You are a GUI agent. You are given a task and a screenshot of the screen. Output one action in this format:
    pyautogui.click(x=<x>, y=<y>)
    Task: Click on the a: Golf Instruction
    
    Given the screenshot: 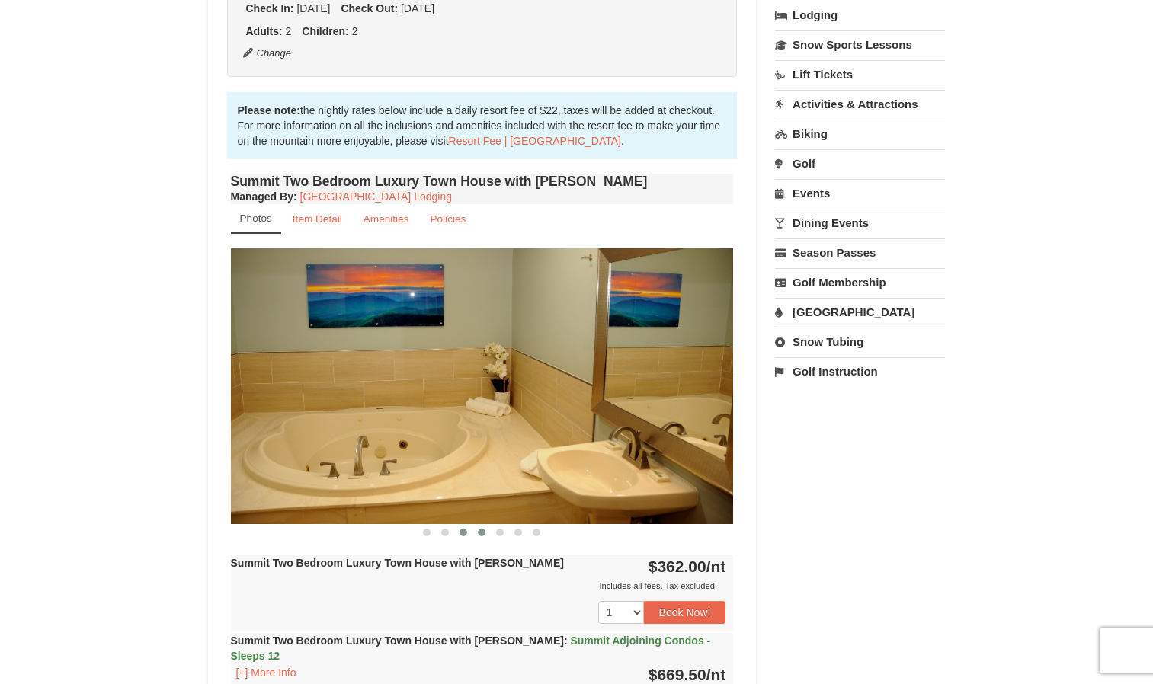 What is the action you would take?
    pyautogui.click(x=859, y=371)
    